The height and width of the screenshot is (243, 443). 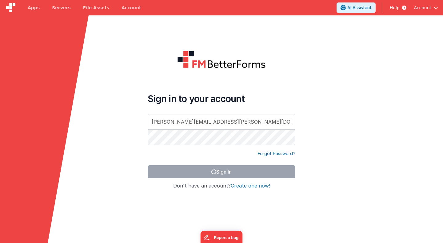 What do you see at coordinates (360, 8) in the screenshot?
I see `span: AI Assistant` at bounding box center [360, 8].